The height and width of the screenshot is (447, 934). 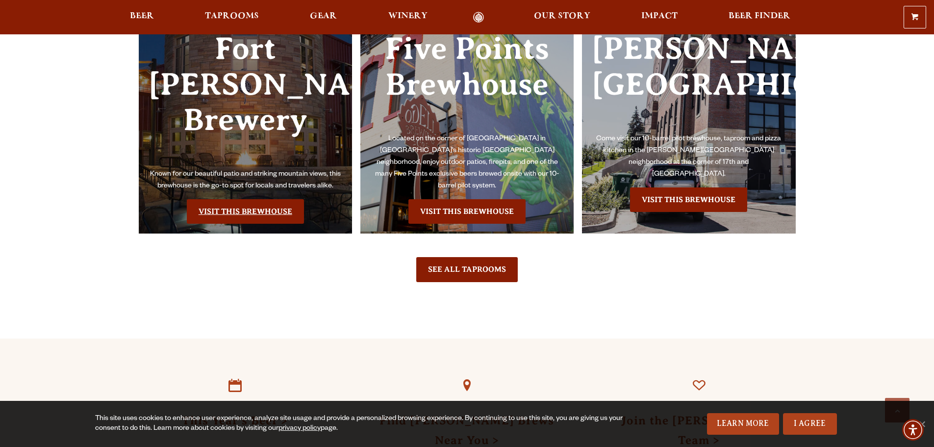 I want to click on a: Find Odell Brews Near You, so click(x=467, y=385).